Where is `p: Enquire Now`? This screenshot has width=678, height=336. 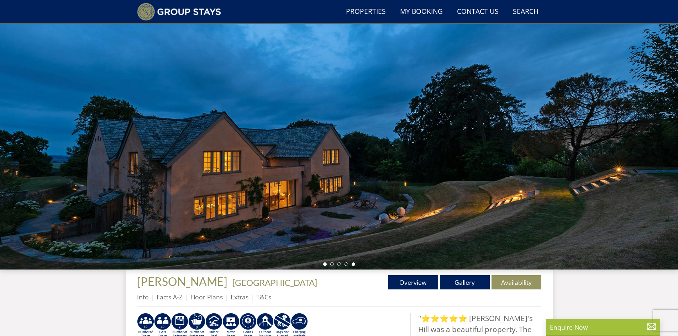
p: Enquire Now is located at coordinates (603, 327).